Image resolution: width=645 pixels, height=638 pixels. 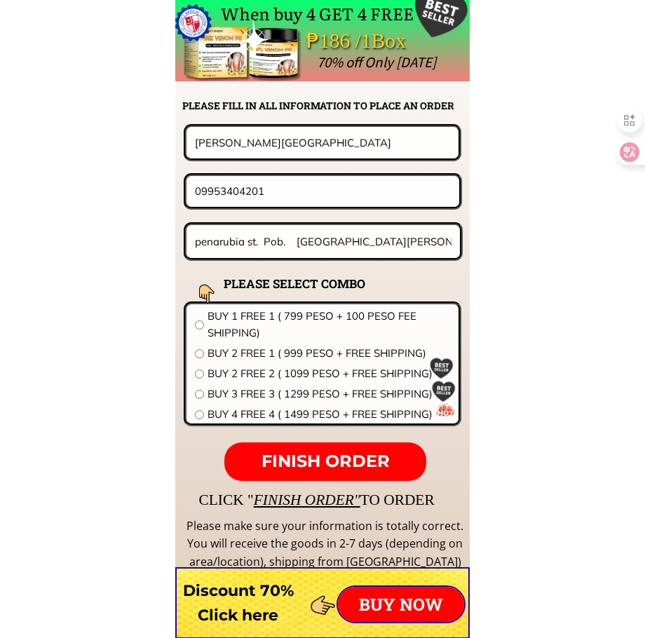 I want to click on span: BUY 4 FREE 4 ( 1499 PESO + FREE SHIPPING), so click(x=329, y=414).